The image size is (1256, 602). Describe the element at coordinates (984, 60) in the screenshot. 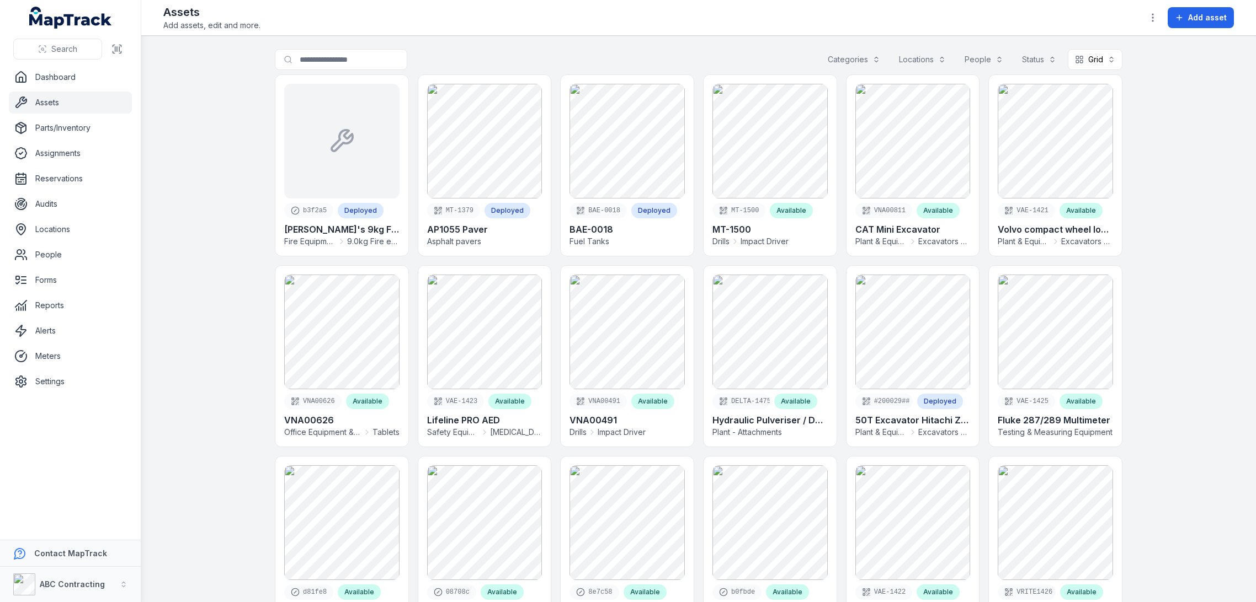

I see `button: People` at that location.